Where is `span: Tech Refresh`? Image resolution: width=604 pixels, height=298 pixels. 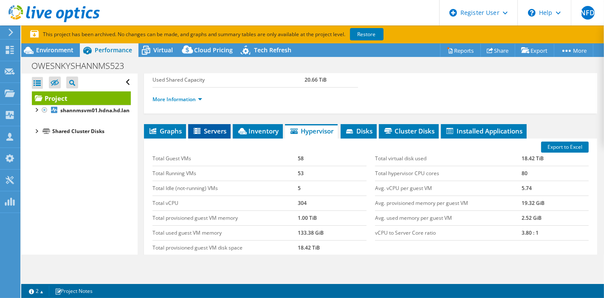 span: Tech Refresh is located at coordinates (273, 50).